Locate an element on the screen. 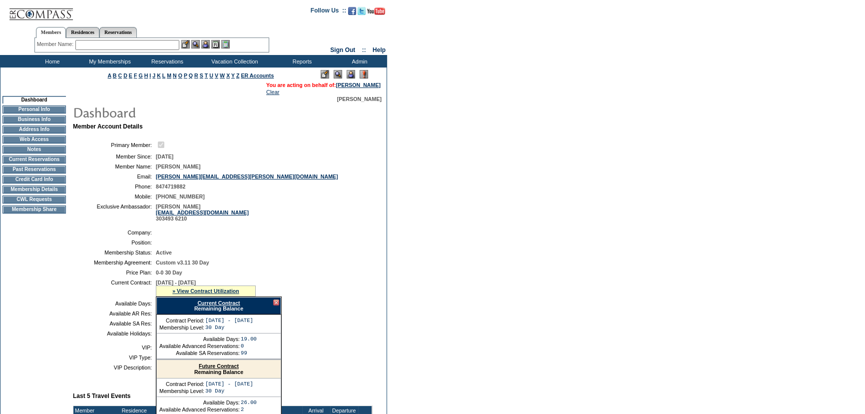 The width and height of the screenshot is (865, 414). a: ER Accounts is located at coordinates (257, 75).